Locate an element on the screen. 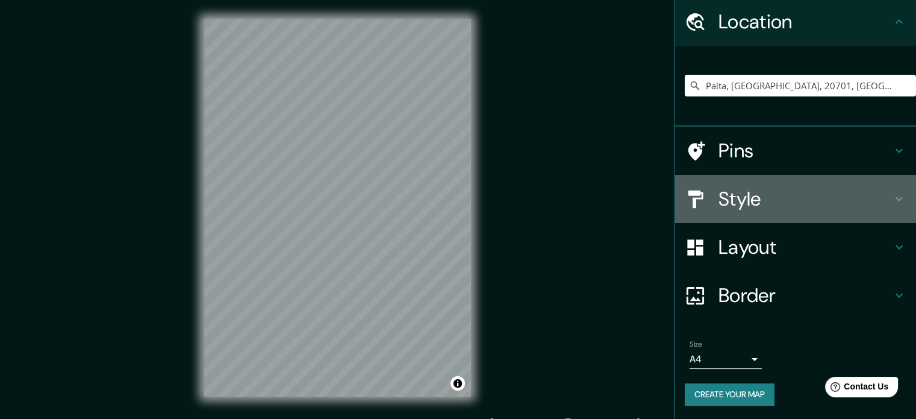 This screenshot has width=916, height=419. canvas: Map is located at coordinates (337, 208).